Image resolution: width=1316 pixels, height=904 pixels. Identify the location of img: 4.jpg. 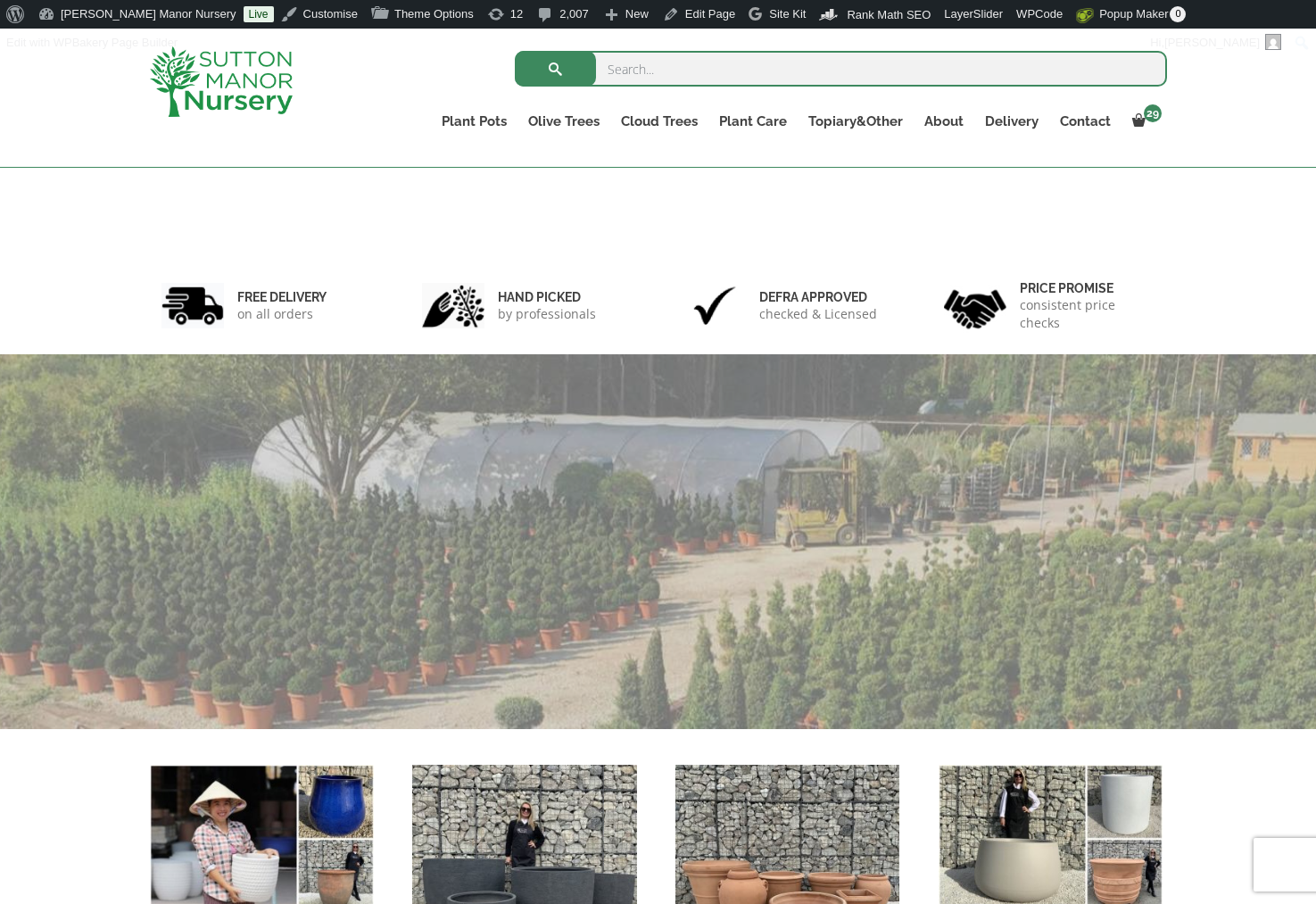
(975, 305).